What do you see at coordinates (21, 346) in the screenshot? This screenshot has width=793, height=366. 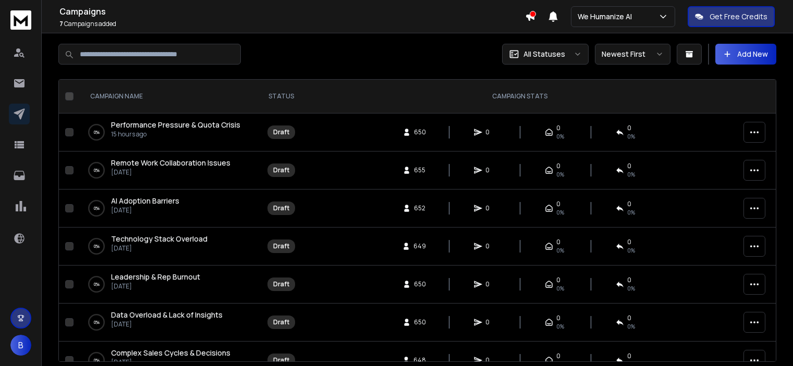 I see `button: B` at bounding box center [21, 346].